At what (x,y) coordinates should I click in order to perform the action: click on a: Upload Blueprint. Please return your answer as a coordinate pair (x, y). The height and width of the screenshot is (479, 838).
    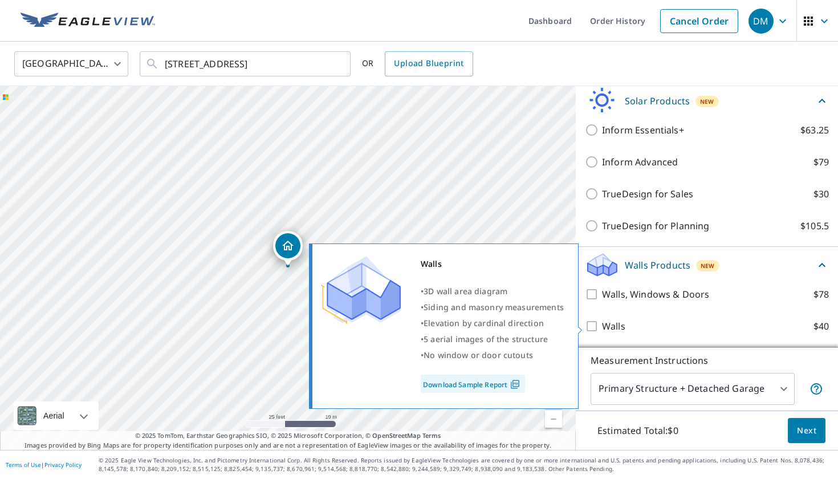
    Looking at the image, I should click on (428, 64).